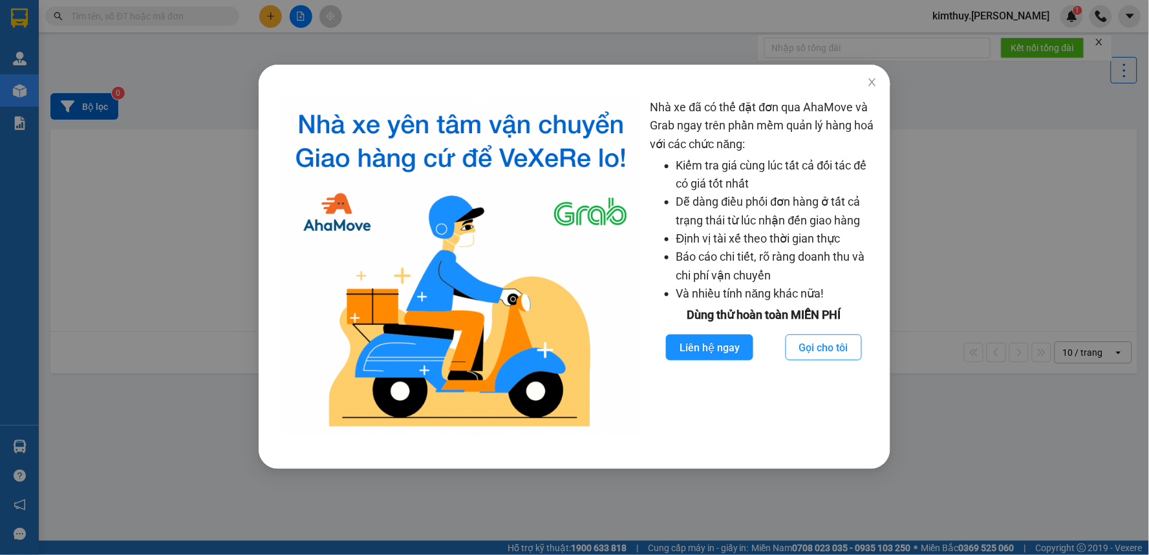 This screenshot has height=555, width=1149. Describe the element at coordinates (824, 347) in the screenshot. I see `span: Gọi cho tôi` at that location.